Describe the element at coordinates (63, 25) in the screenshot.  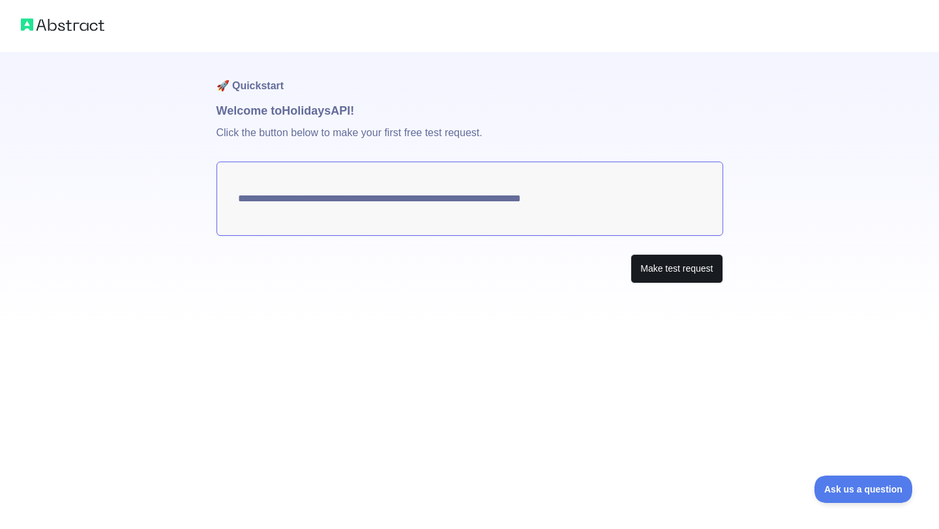
I see `img: Abstract logo` at that location.